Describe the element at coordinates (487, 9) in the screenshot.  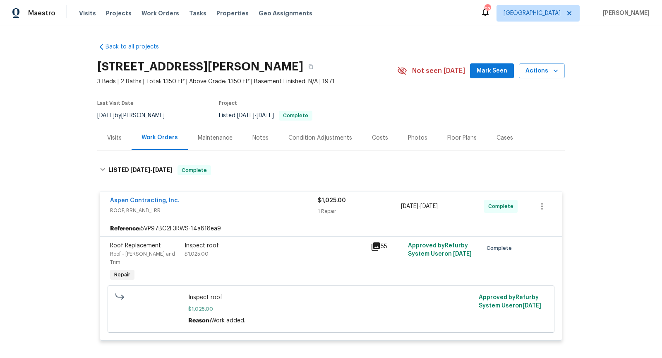
I see `div: 93` at that location.